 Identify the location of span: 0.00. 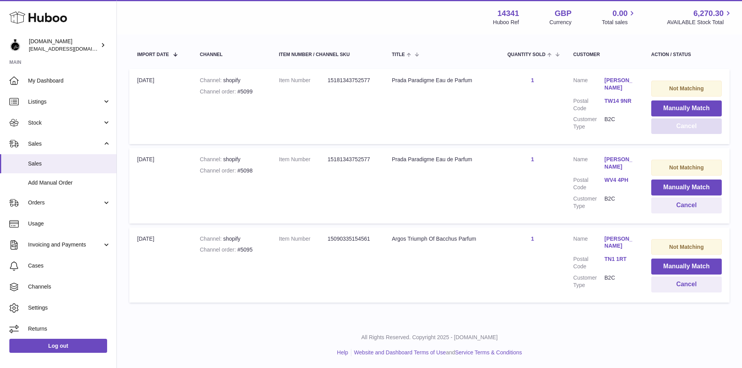
(620, 13).